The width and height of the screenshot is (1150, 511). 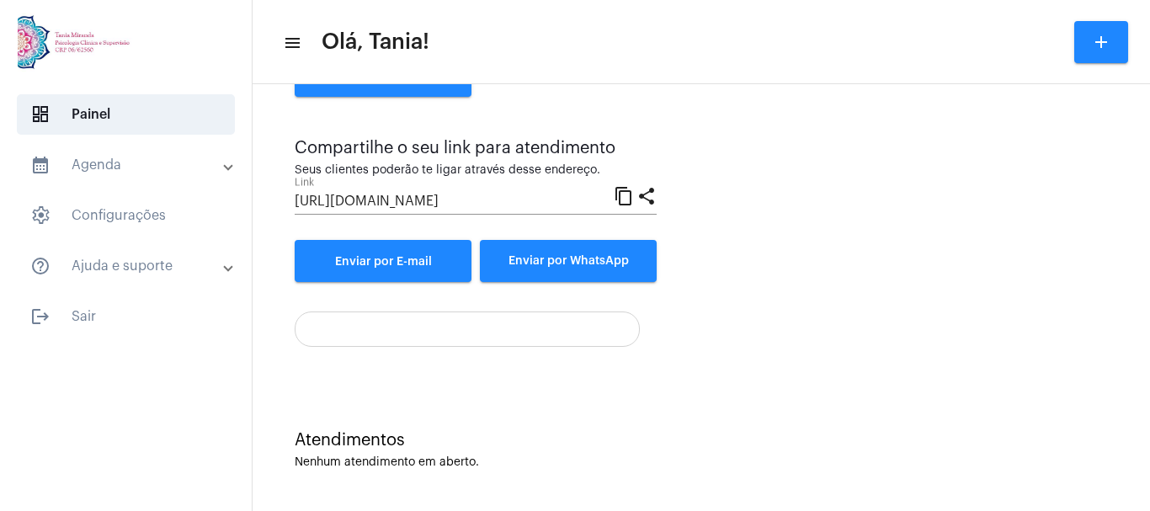 What do you see at coordinates (130, 165) in the screenshot?
I see `mat-expansion-panel-header: sidenav iconAgenda` at bounding box center [130, 165].